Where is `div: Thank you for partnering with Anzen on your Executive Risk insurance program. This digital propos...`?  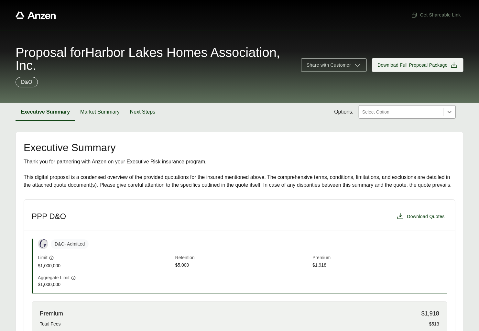 div: Thank you for partnering with Anzen on your Executive Risk insurance program. This digital propos... is located at coordinates (239, 173).